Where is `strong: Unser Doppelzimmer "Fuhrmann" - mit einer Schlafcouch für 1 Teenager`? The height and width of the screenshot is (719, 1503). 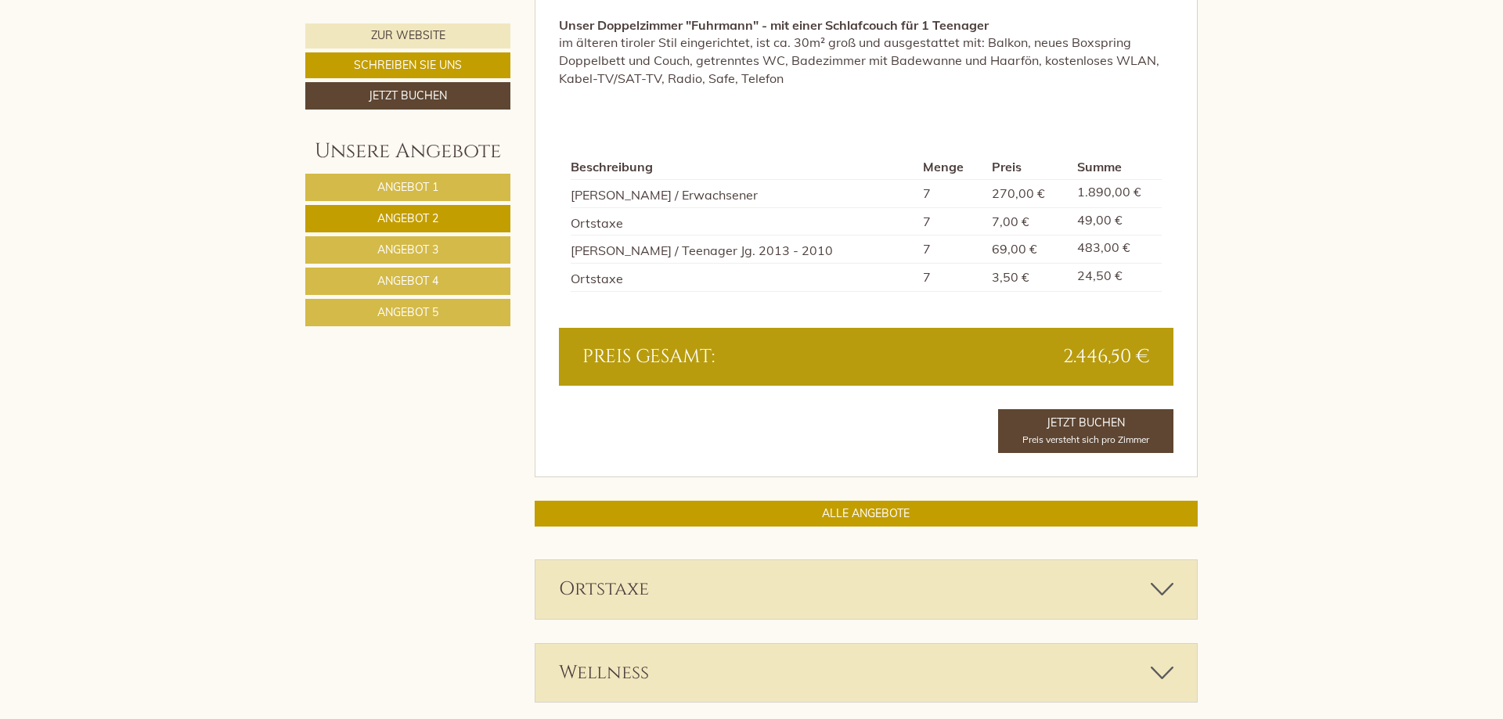 strong: Unser Doppelzimmer "Fuhrmann" - mit einer Schlafcouch für 1 Teenager is located at coordinates (773, 25).